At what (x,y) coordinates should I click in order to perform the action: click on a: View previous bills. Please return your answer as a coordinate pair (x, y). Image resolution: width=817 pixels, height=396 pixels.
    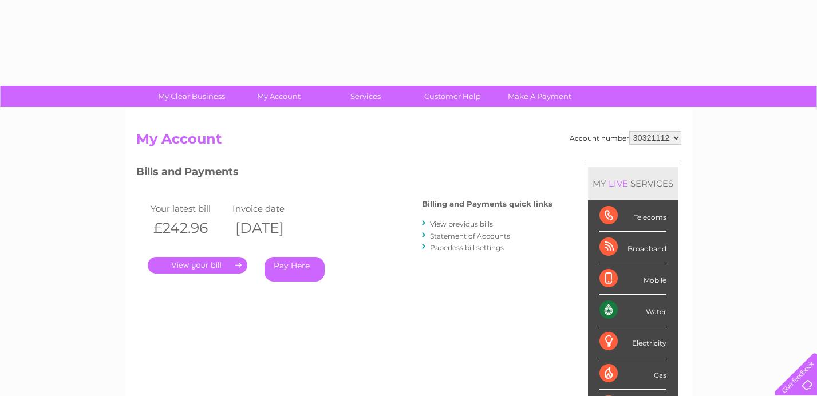
    Looking at the image, I should click on (461, 224).